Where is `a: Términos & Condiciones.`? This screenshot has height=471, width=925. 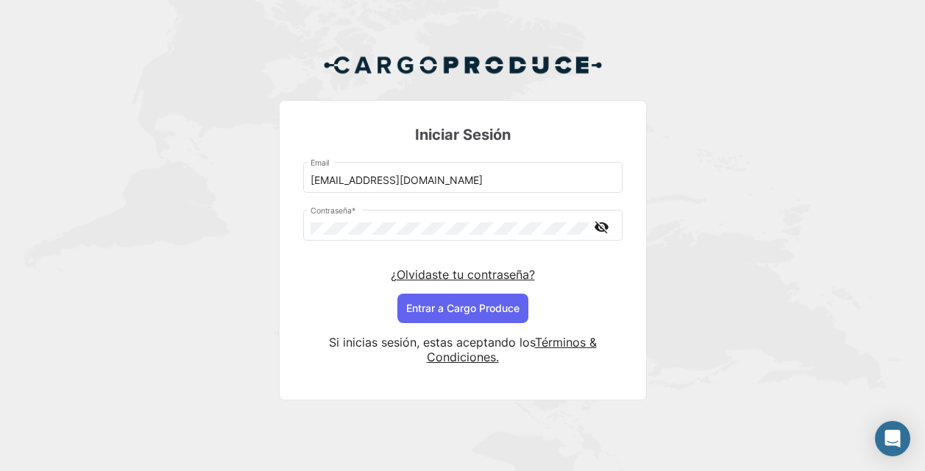
a: Términos & Condiciones. is located at coordinates (511, 349).